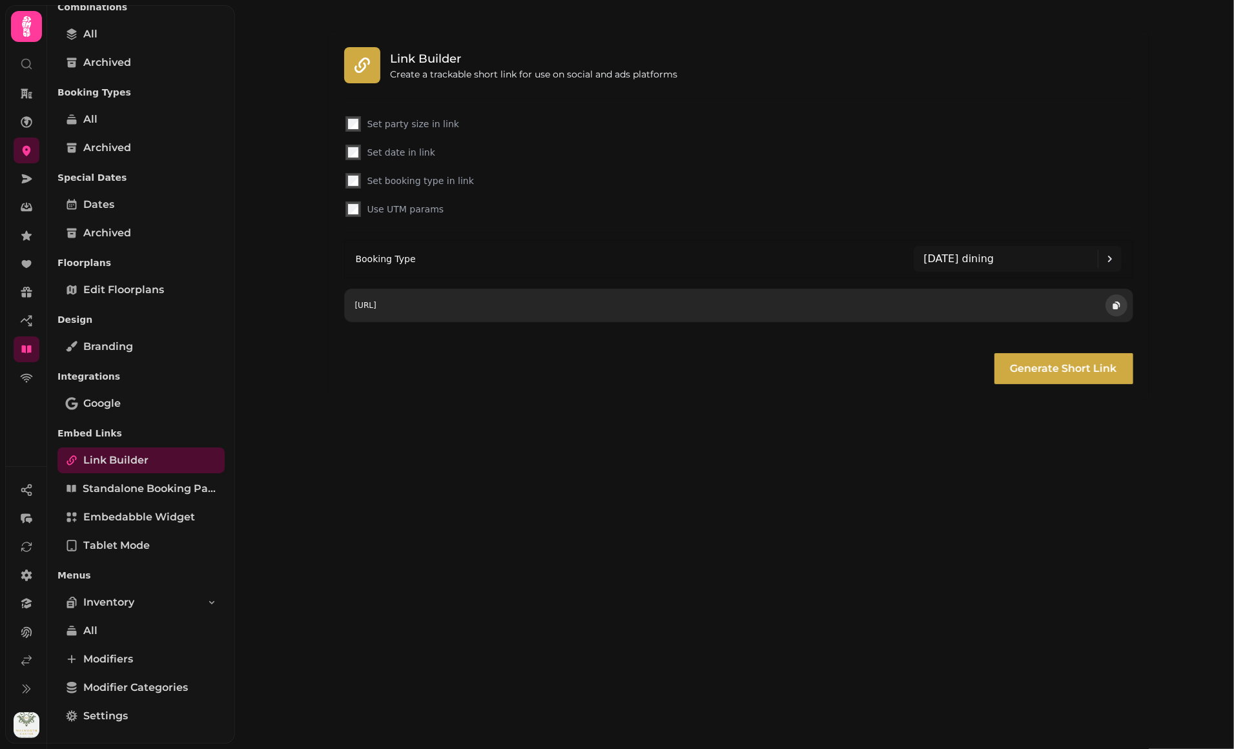  I want to click on span: Google, so click(102, 404).